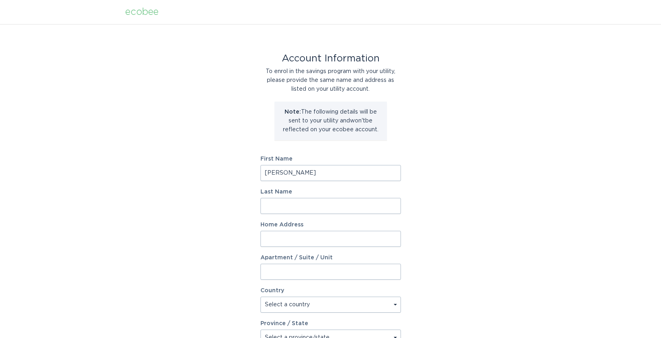  What do you see at coordinates (330, 192) in the screenshot?
I see `label: Last Name` at bounding box center [330, 192].